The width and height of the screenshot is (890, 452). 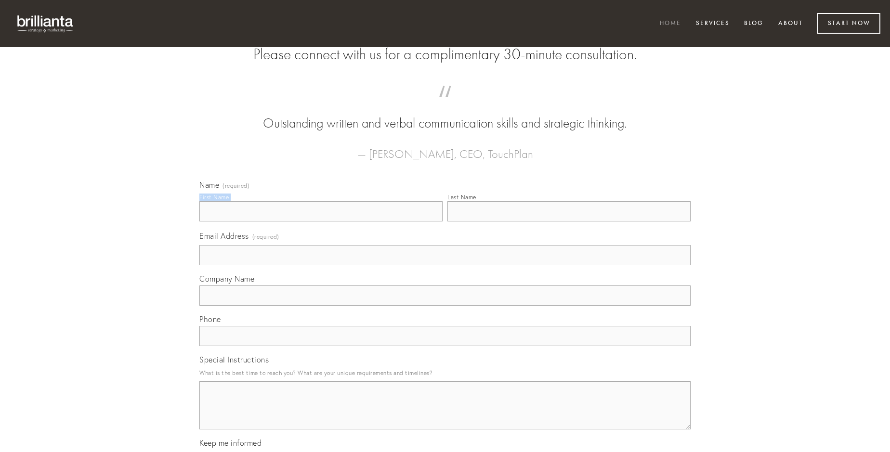 What do you see at coordinates (754, 24) in the screenshot?
I see `a: Blog` at bounding box center [754, 24].